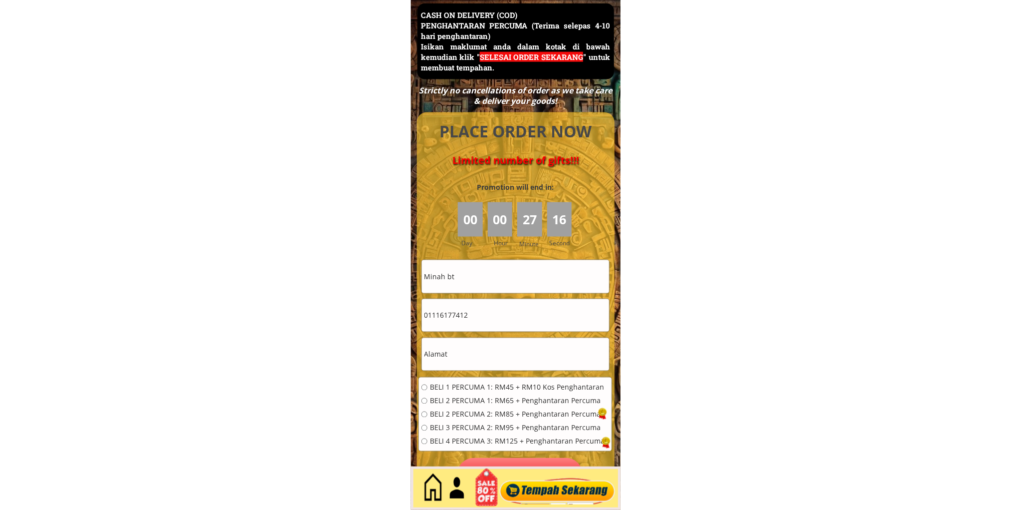 Image resolution: width=1031 pixels, height=510 pixels. Describe the element at coordinates (504, 243) in the screenshot. I see `h3: Hour` at that location.